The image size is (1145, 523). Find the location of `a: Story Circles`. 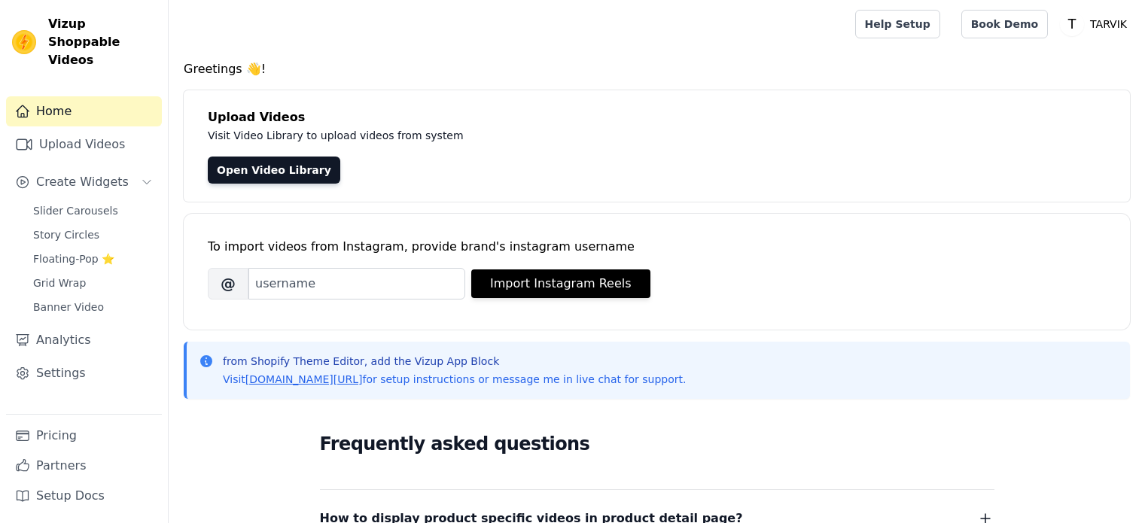

a: Story Circles is located at coordinates (93, 235).